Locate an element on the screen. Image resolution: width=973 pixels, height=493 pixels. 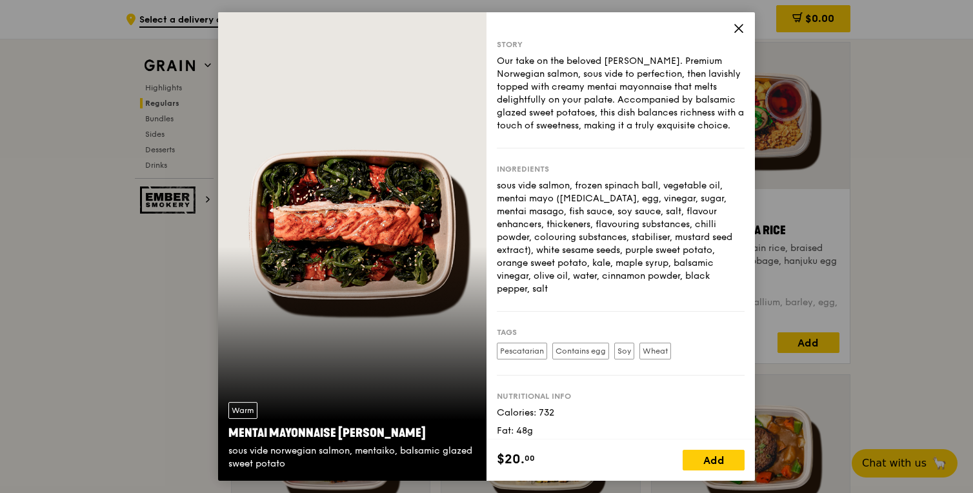
span: $20. is located at coordinates (510, 459).